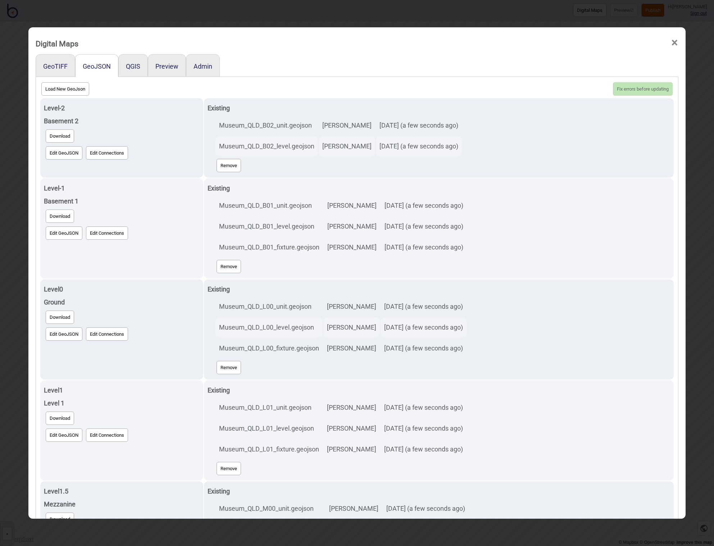  Describe the element at coordinates (266, 125) in the screenshot. I see `td: Museum_QLD_B02_unit.geojson` at that location.